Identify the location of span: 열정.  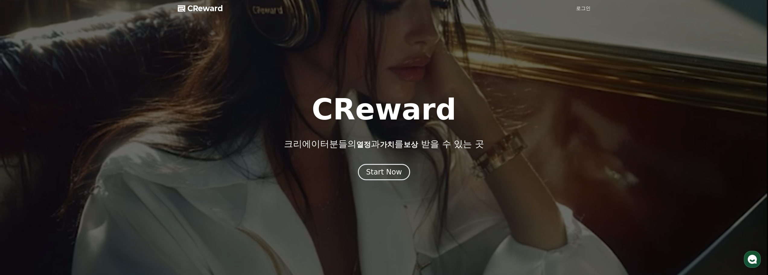
(364, 145).